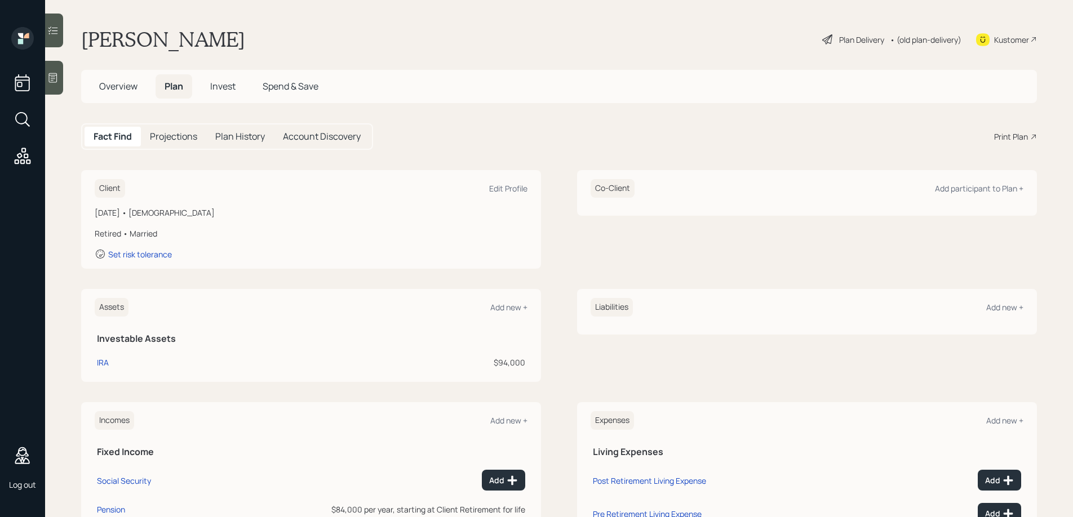 The image size is (1073, 517). Describe the element at coordinates (111, 509) in the screenshot. I see `div: Pension` at that location.